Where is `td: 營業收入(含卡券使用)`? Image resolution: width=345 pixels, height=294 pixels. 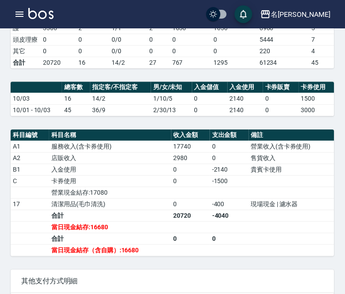
td: 營業收入(含卡券使用) is located at coordinates (292, 146).